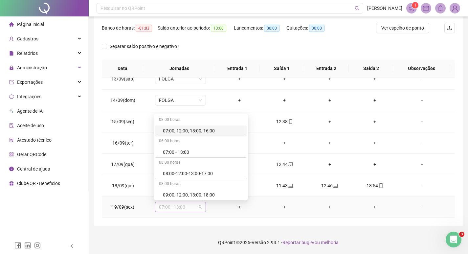 This screenshot has width=468, height=254. What do you see at coordinates (310, 242) in the screenshot?
I see `span: Reportar bug e/ou melhoria` at bounding box center [310, 242].